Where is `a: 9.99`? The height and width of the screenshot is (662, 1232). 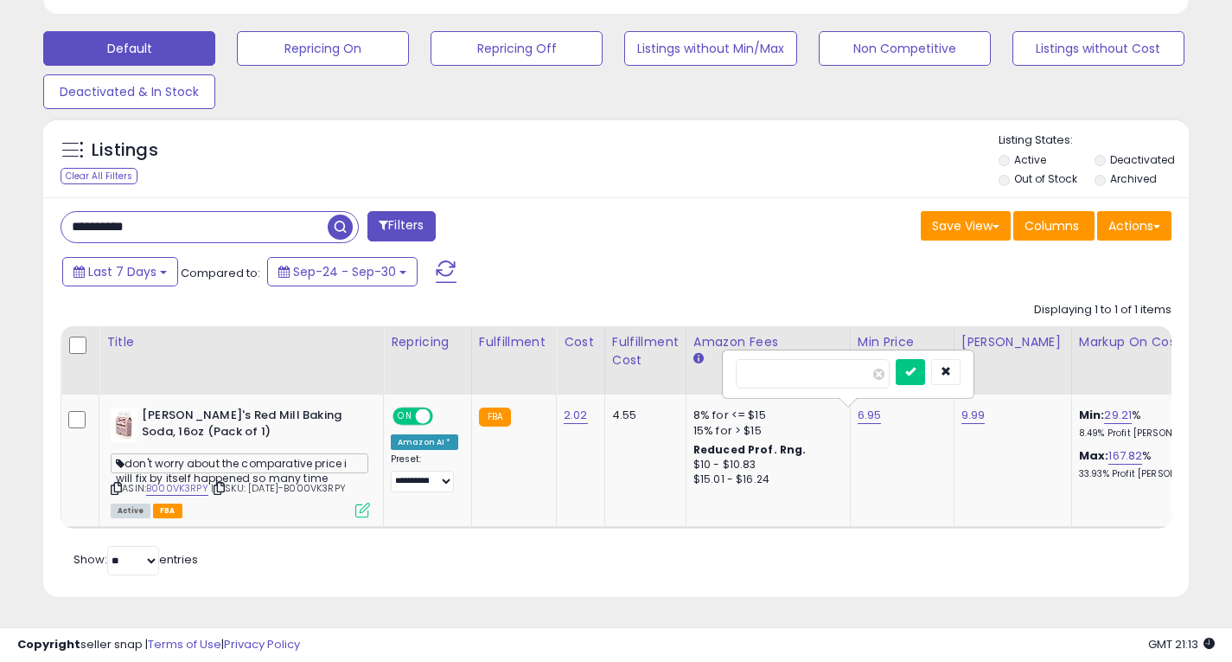 a: 9.99 is located at coordinates (974, 415).